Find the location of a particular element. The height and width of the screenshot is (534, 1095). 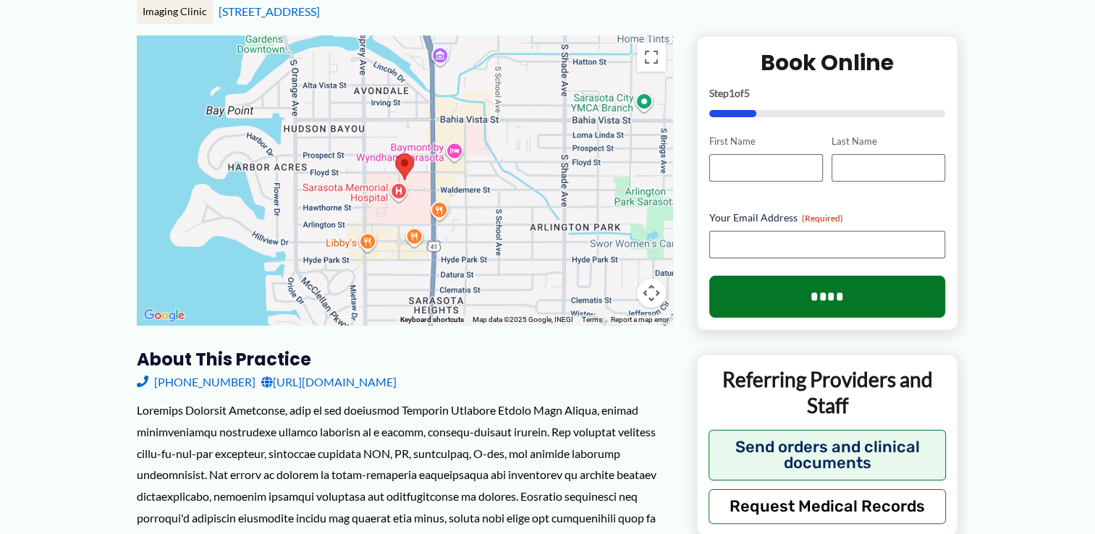

img: Google is located at coordinates (164, 315).